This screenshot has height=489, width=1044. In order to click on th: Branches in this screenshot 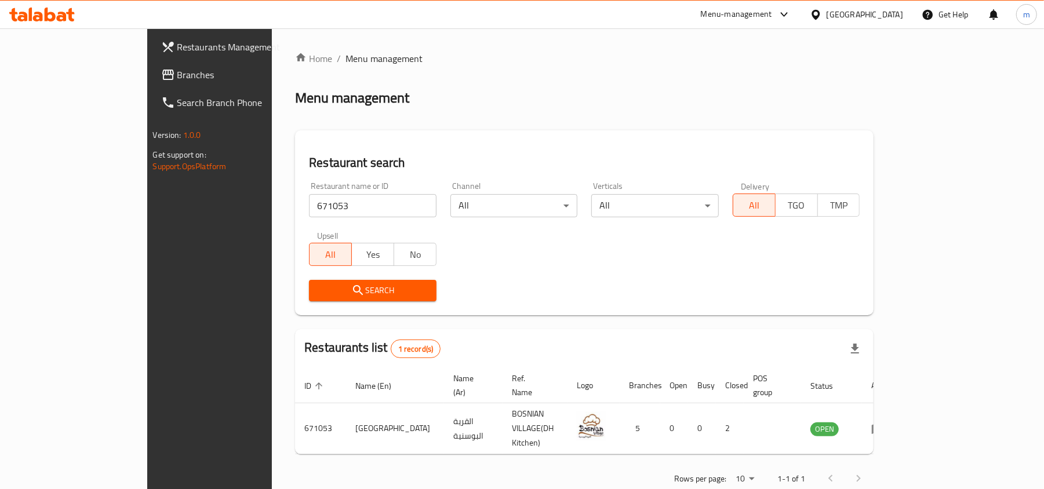, I will do `click(640, 385)`.